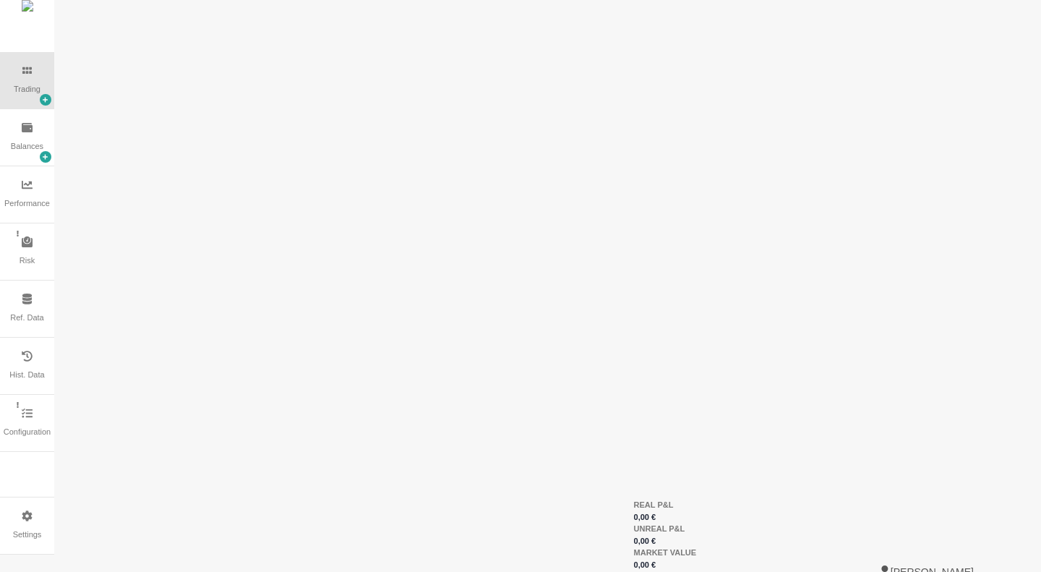  What do you see at coordinates (27, 375) in the screenshot?
I see `div: Hist. Data` at bounding box center [27, 375].